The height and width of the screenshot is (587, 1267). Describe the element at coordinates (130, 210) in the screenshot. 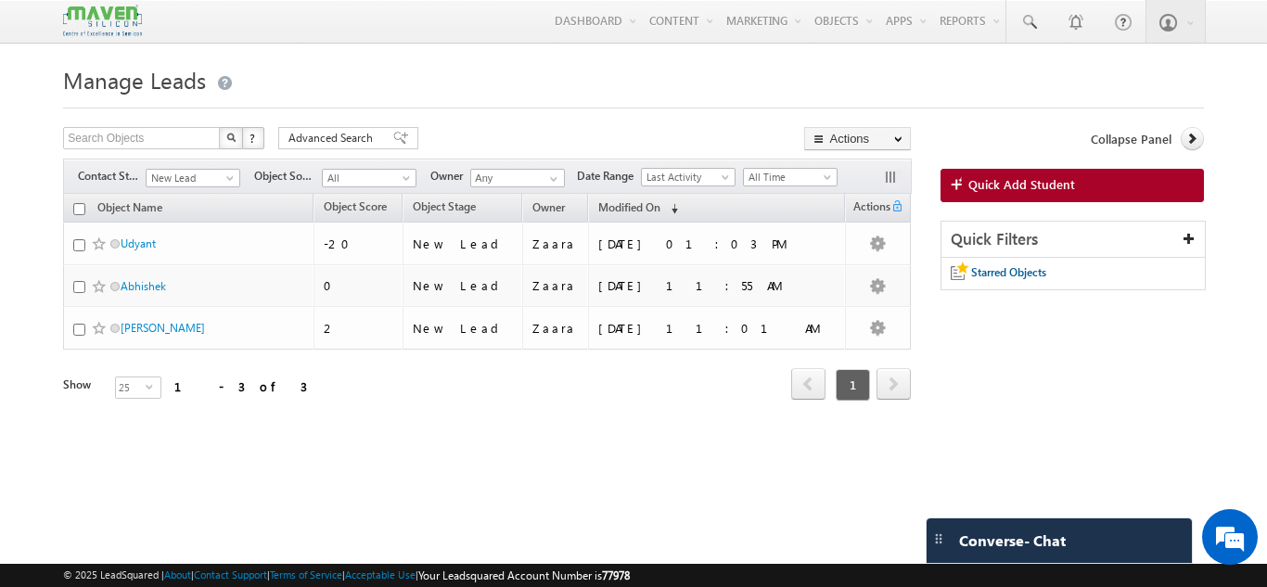

I see `a: Object Name` at that location.